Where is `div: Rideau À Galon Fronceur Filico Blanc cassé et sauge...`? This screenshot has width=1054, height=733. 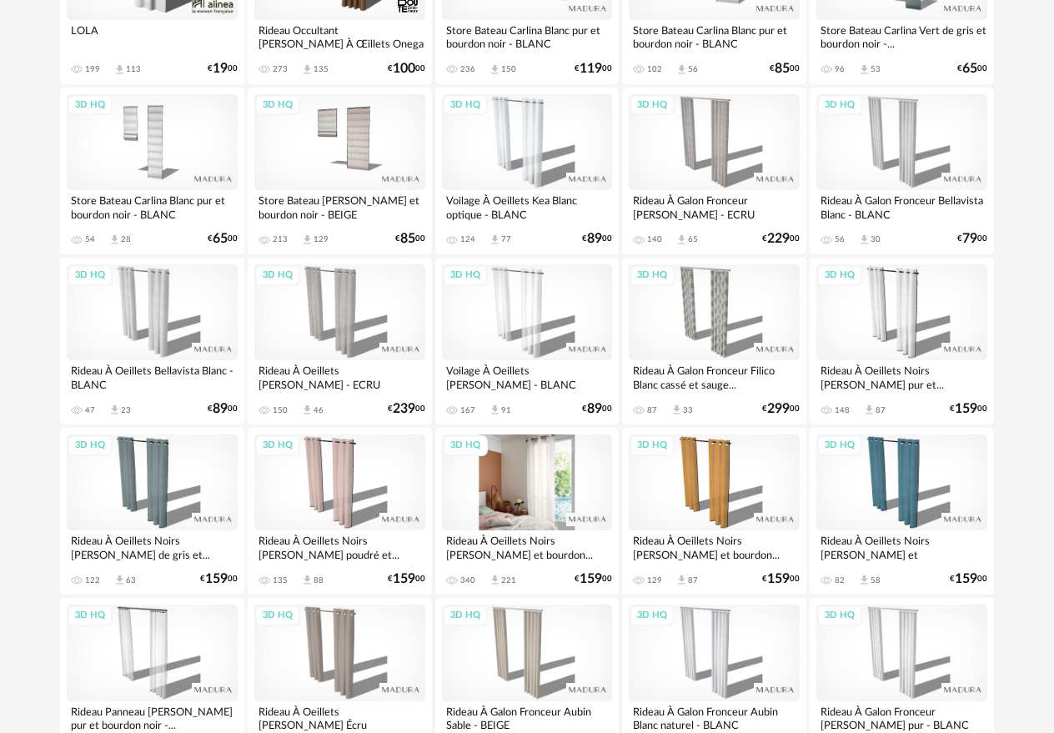
div: Rideau À Galon Fronceur Filico Blanc cassé et sauge... is located at coordinates (714, 377).